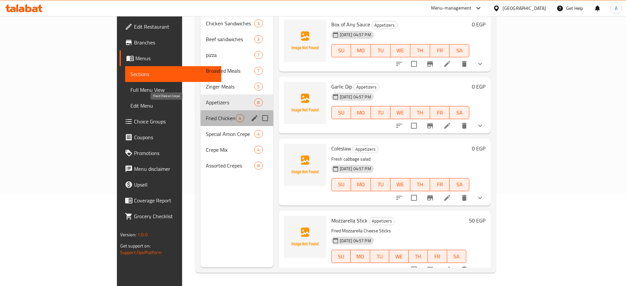 The height and width of the screenshot is (286, 626). Describe the element at coordinates (420, 50) in the screenshot. I see `span: TH` at that location.